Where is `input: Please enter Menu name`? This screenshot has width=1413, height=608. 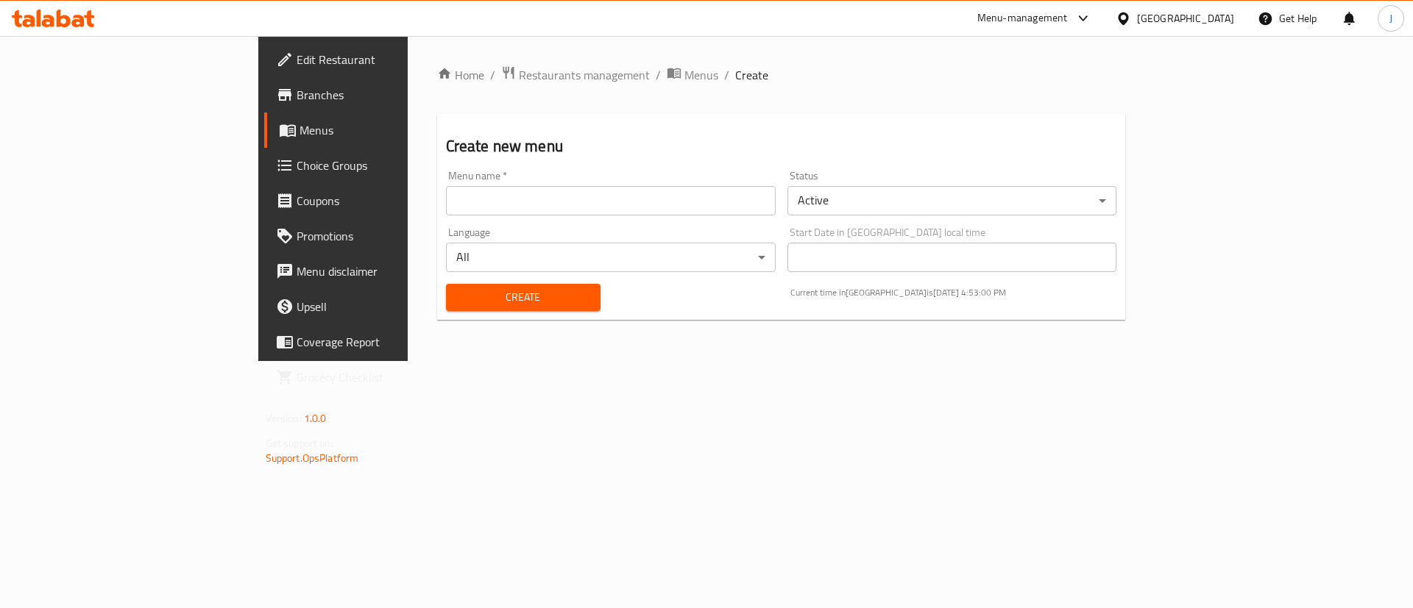
input: Please enter Menu name is located at coordinates (611, 201).